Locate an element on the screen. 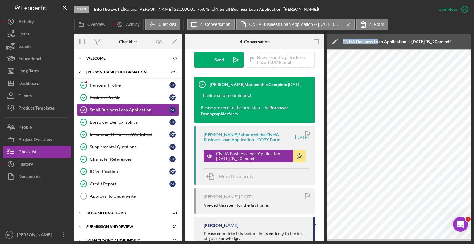 This screenshot has width=474, height=244. div: People is located at coordinates (25, 128).